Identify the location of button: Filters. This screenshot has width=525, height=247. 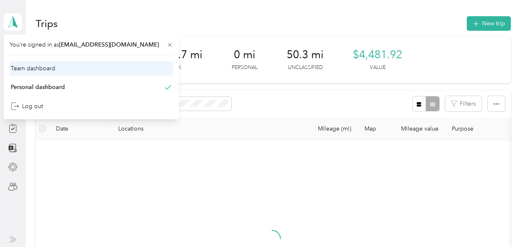
(463, 104).